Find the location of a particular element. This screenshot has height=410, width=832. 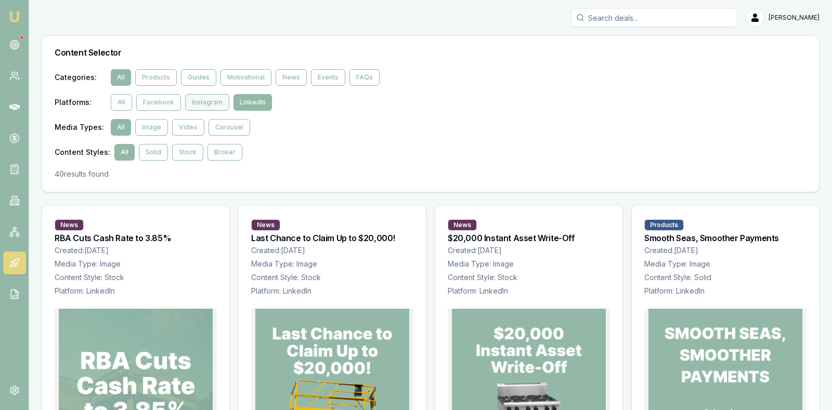

button: News is located at coordinates (291, 77).